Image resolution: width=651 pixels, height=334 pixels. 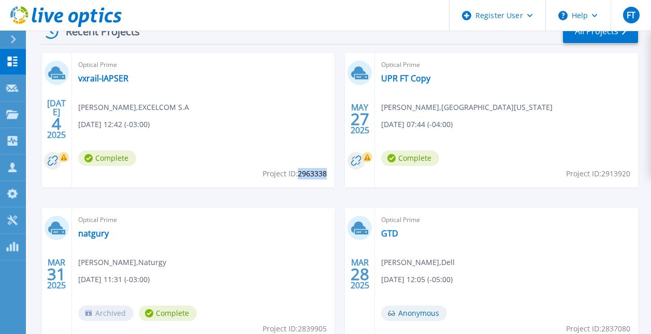 What do you see at coordinates (295, 174) in the screenshot?
I see `span: Project ID: 2963338` at bounding box center [295, 174].